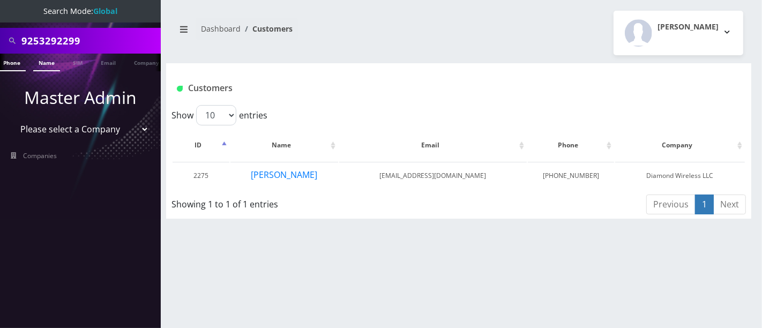 The image size is (762, 328). I want to click on a: Next, so click(729, 204).